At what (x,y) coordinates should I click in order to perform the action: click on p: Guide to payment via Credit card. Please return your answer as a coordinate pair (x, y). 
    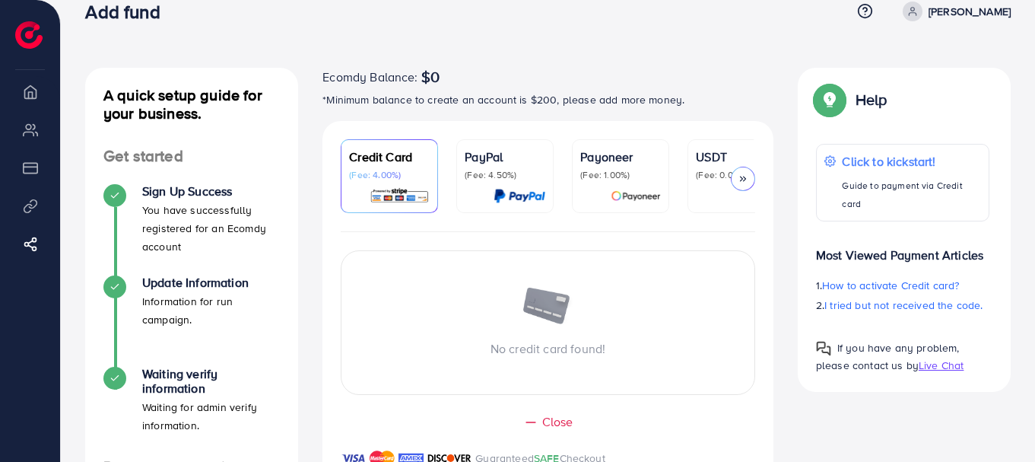
    Looking at the image, I should click on (911, 195).